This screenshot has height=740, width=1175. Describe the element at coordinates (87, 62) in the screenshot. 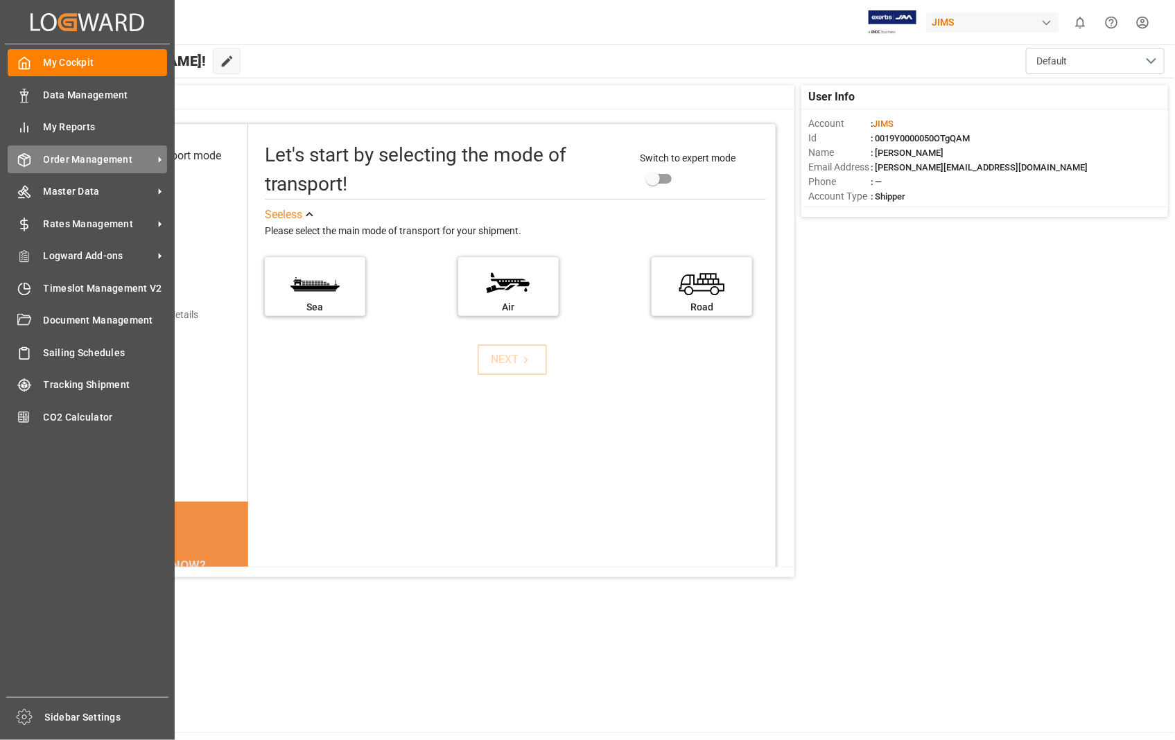

I see `a: My Cockpit` at that location.